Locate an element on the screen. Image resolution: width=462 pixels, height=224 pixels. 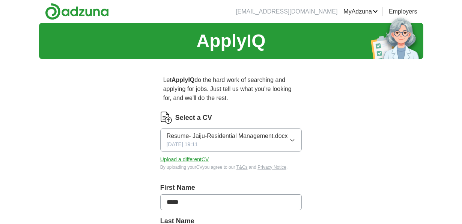
img: CV Icon is located at coordinates (166, 118).